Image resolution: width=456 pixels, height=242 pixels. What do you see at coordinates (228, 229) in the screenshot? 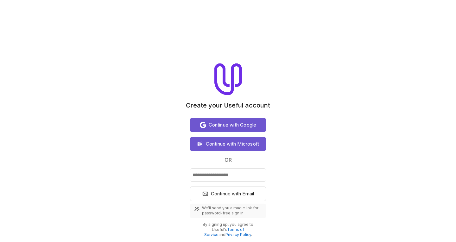
I see `p: By signing up, you agree to Useful's and .` at bounding box center [228, 229].